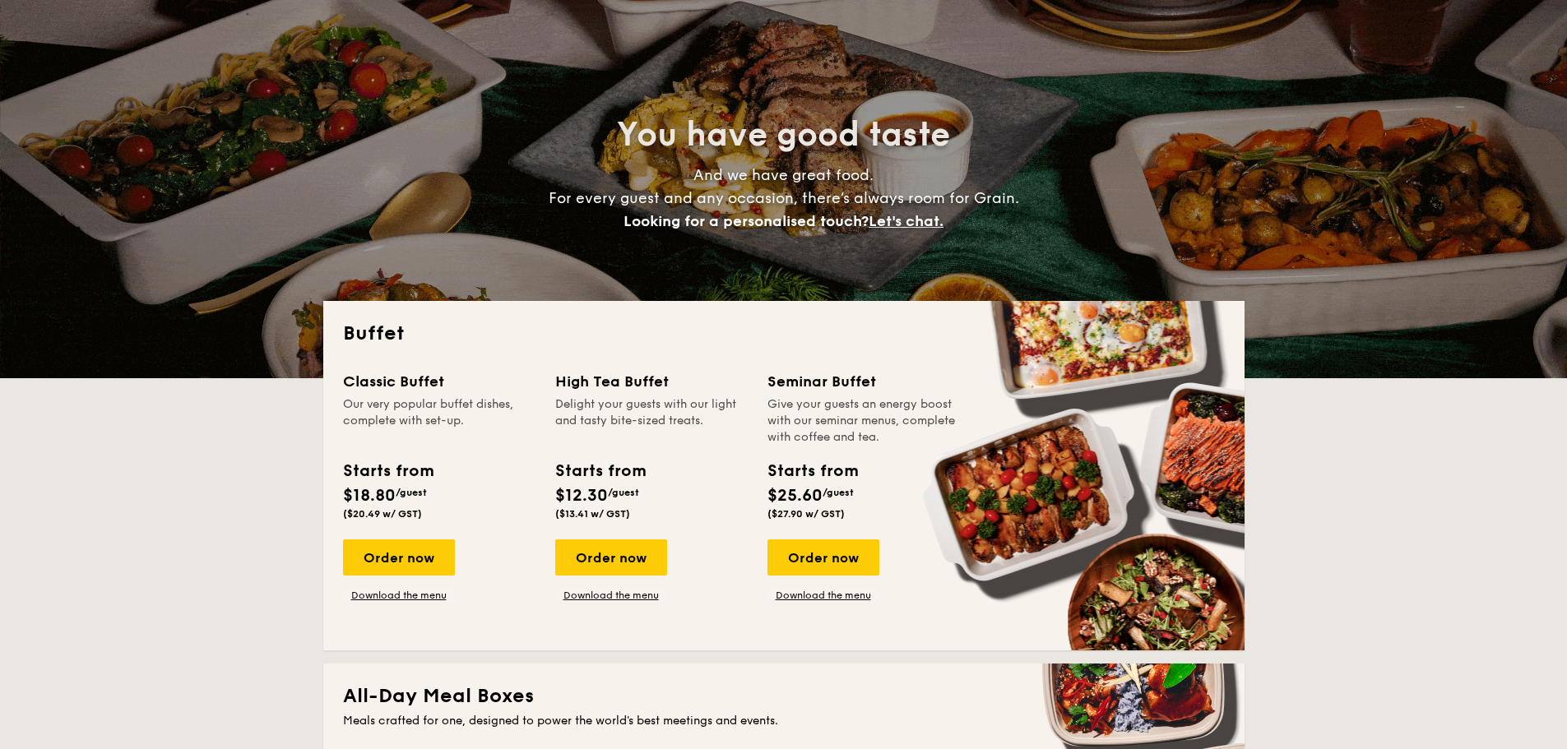 This screenshot has height=749, width=1567. Describe the element at coordinates (784, 696) in the screenshot. I see `h2: All-Day Meal Boxes` at that location.